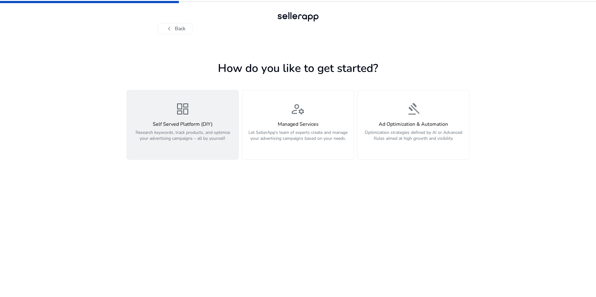 Image resolution: width=596 pixels, height=297 pixels. Describe the element at coordinates (183, 125) in the screenshot. I see `button: dashboardSelf Served Platform (DIY)Research keywords, track products, and optimize your advertisi...` at that location.